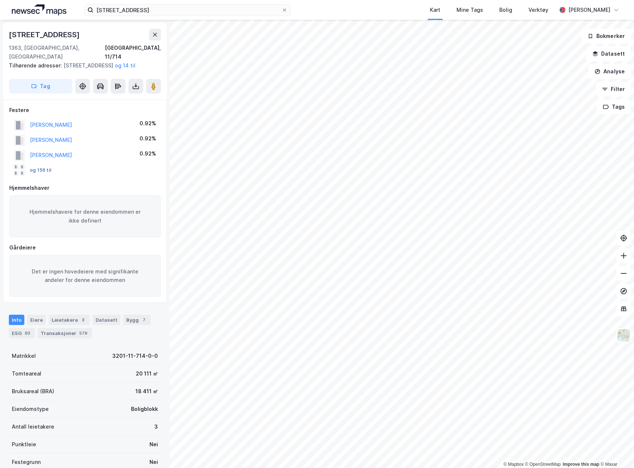  I want to click on img: Z, so click(623, 336).